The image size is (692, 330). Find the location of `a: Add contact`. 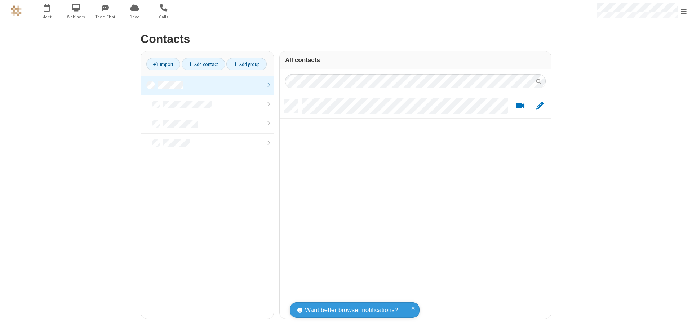

a: Add contact is located at coordinates (203, 64).